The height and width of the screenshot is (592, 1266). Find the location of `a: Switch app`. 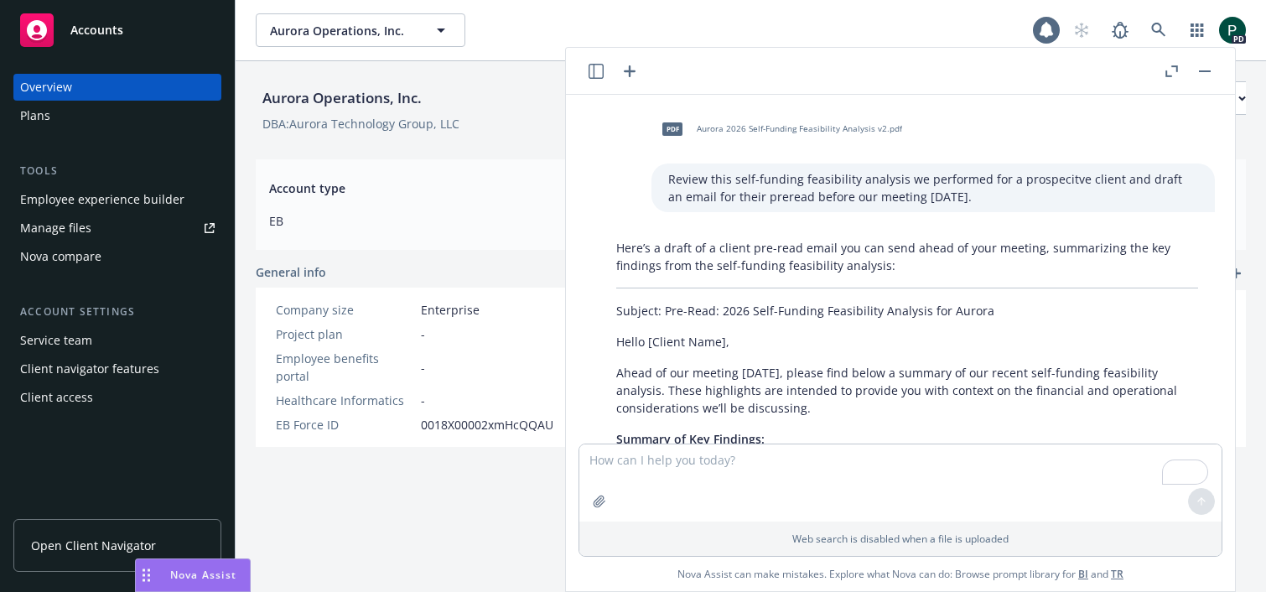

a: Switch app is located at coordinates (1197, 30).